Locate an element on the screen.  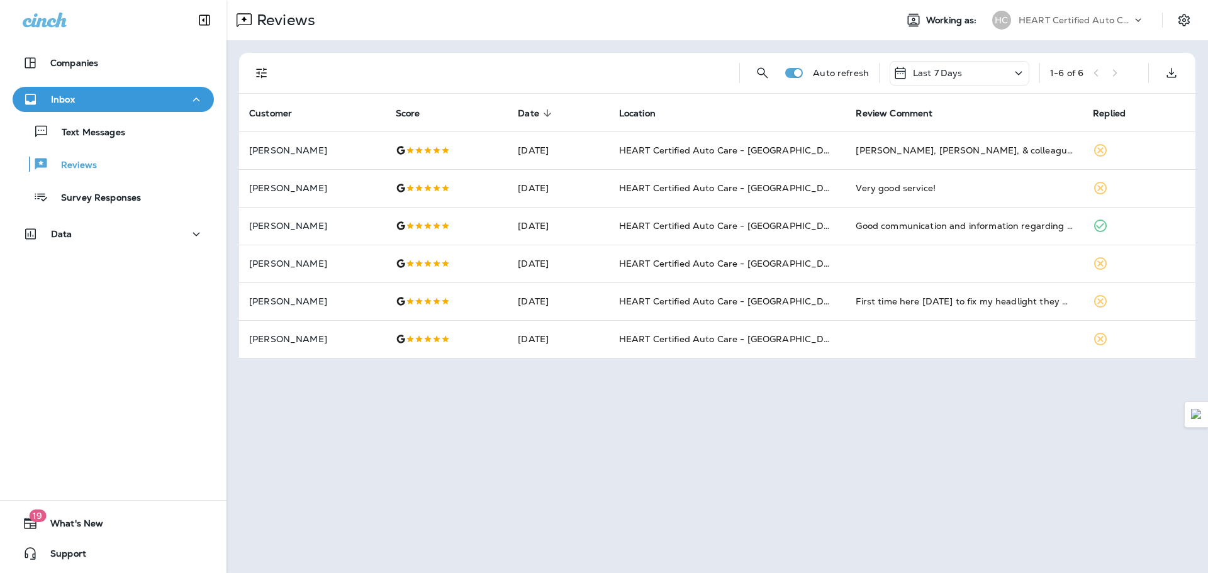
button: Search Reviews is located at coordinates (763, 73).